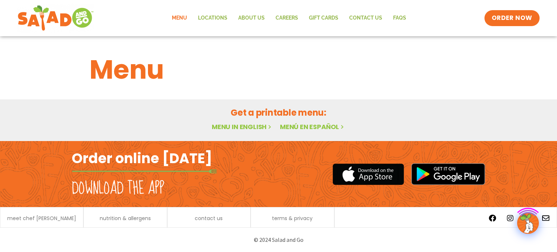  I want to click on a: Menu, so click(179, 18).